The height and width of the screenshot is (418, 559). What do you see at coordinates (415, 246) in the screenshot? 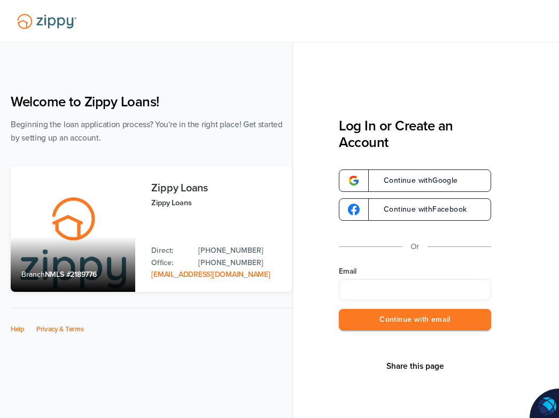
I see `p: Or` at bounding box center [415, 246].